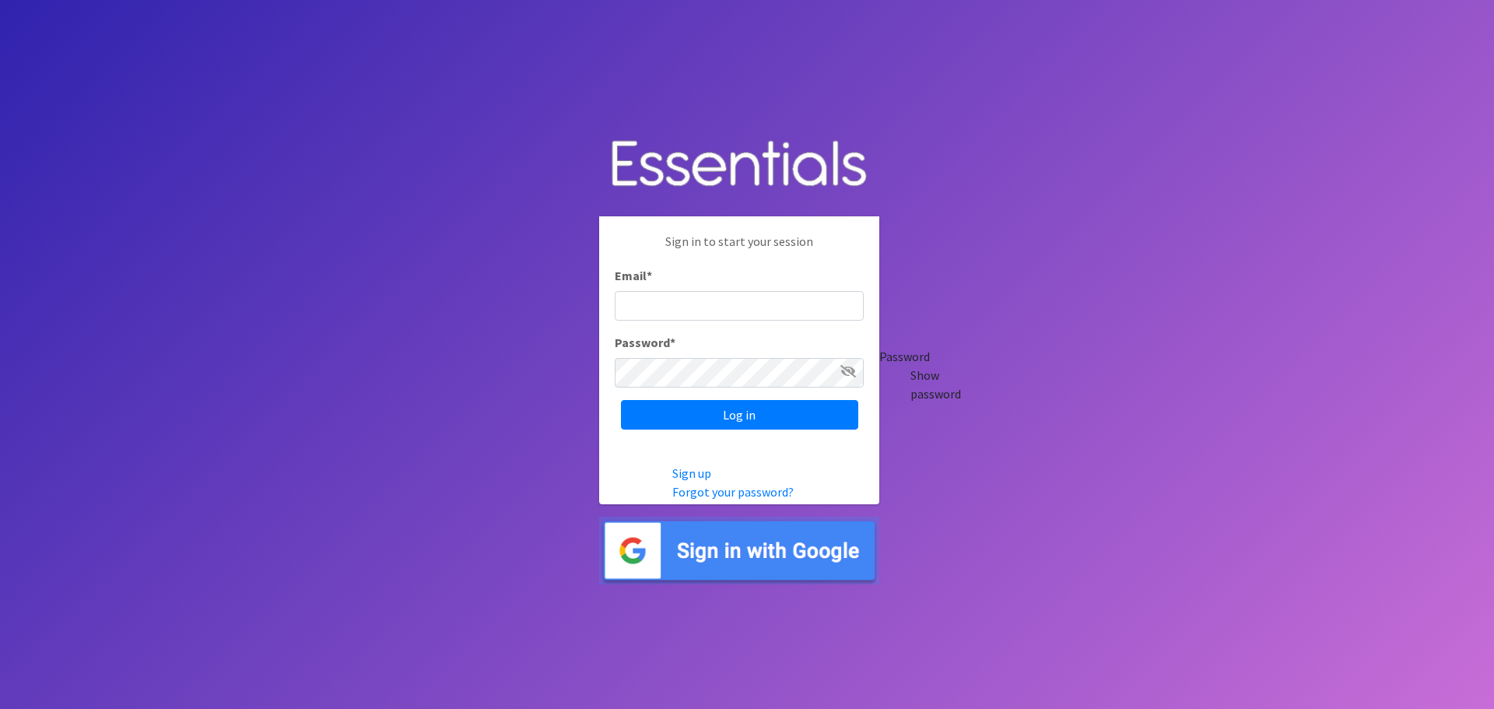  Describe the element at coordinates (633, 275) in the screenshot. I see `label: Email` at that location.